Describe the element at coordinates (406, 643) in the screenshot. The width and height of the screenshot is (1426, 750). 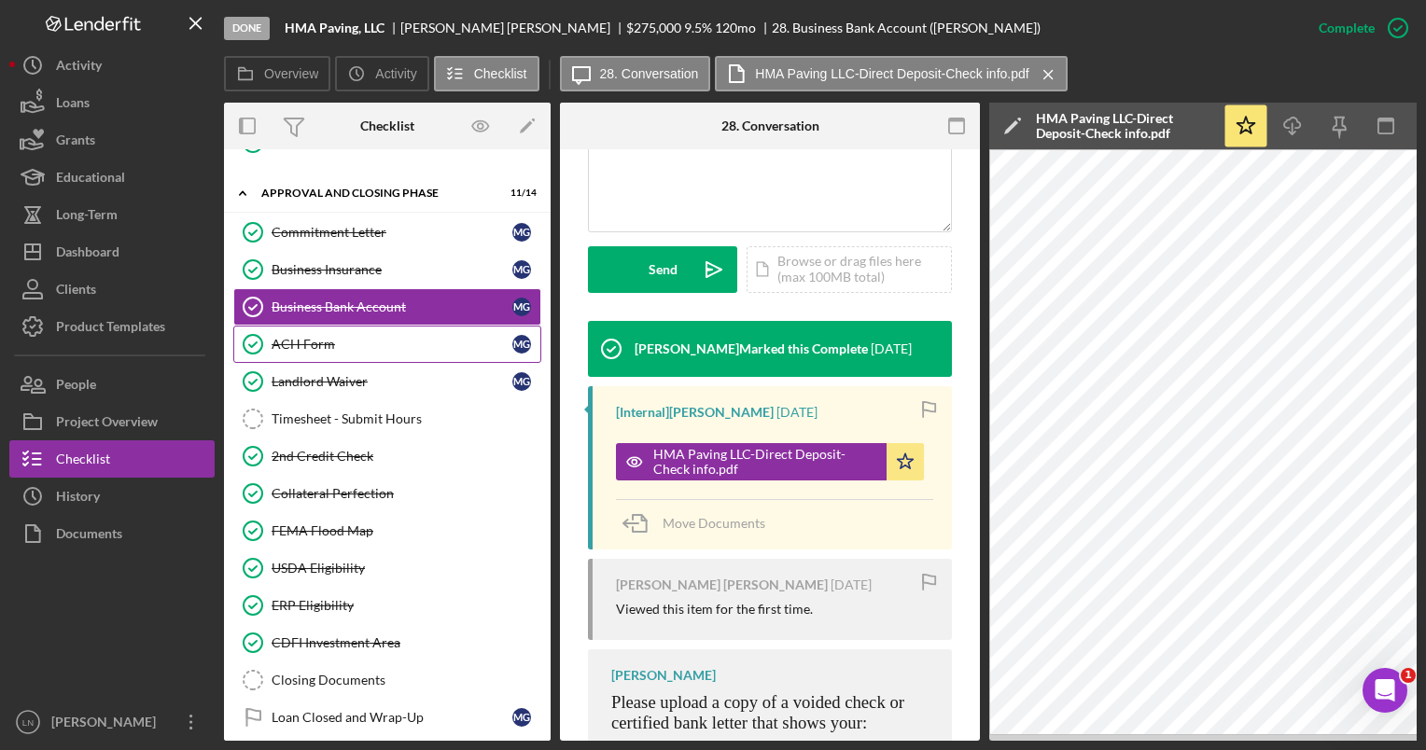
I see `div: CDFI Investment Area` at that location.